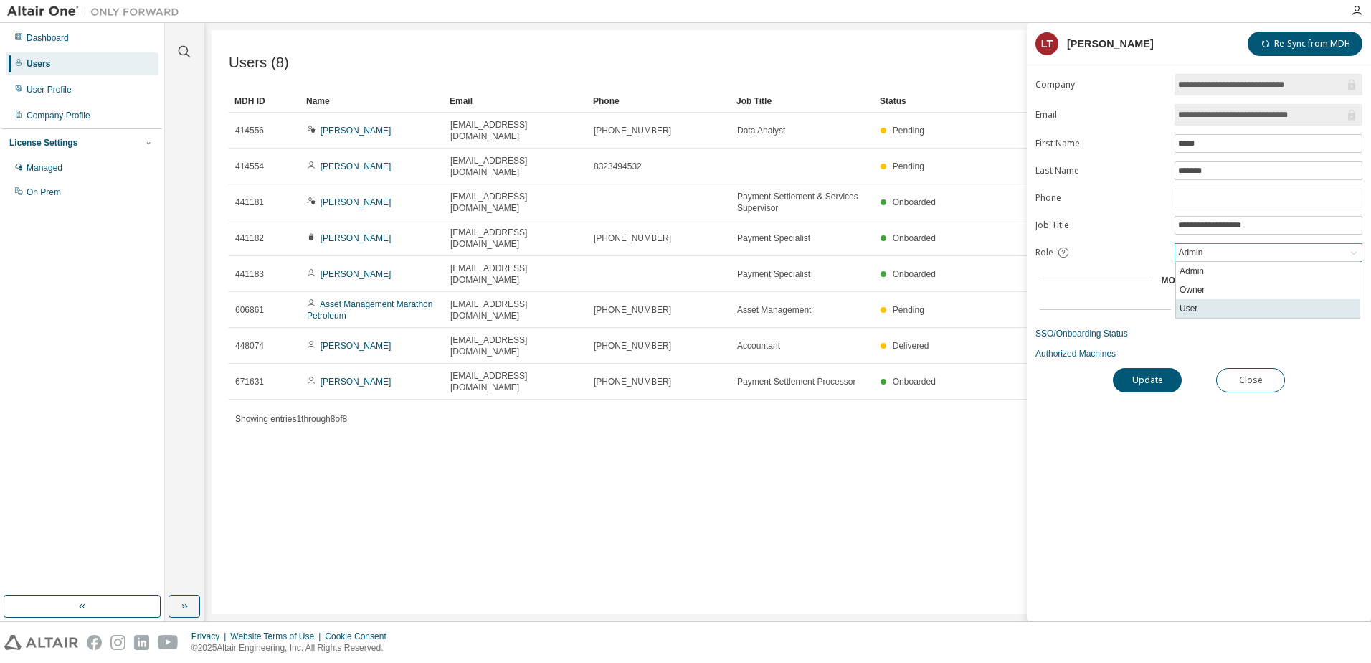 Image resolution: width=1371 pixels, height=663 pixels. What do you see at coordinates (1148, 380) in the screenshot?
I see `button: Update` at bounding box center [1148, 380].